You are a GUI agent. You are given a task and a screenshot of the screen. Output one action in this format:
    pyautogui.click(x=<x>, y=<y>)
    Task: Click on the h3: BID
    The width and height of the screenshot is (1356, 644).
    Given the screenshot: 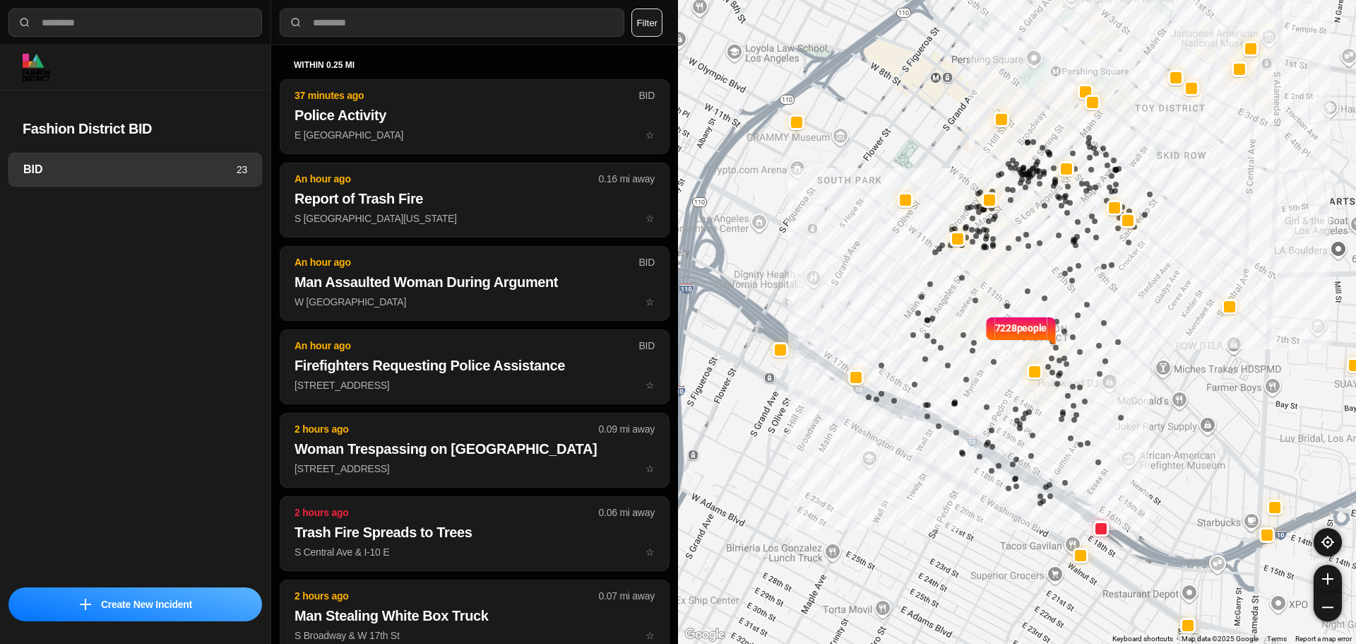 What is the action you would take?
    pyautogui.click(x=130, y=170)
    